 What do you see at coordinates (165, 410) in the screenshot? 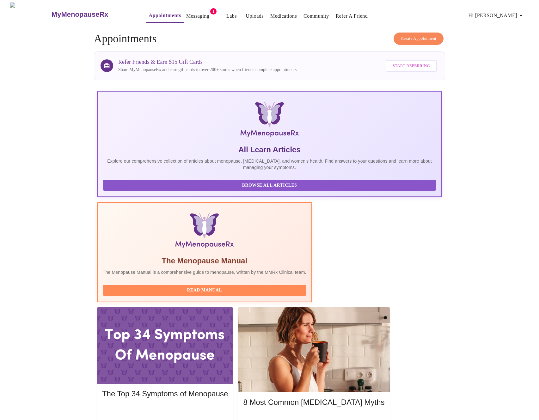
I see `span: Read More` at bounding box center [165, 410].